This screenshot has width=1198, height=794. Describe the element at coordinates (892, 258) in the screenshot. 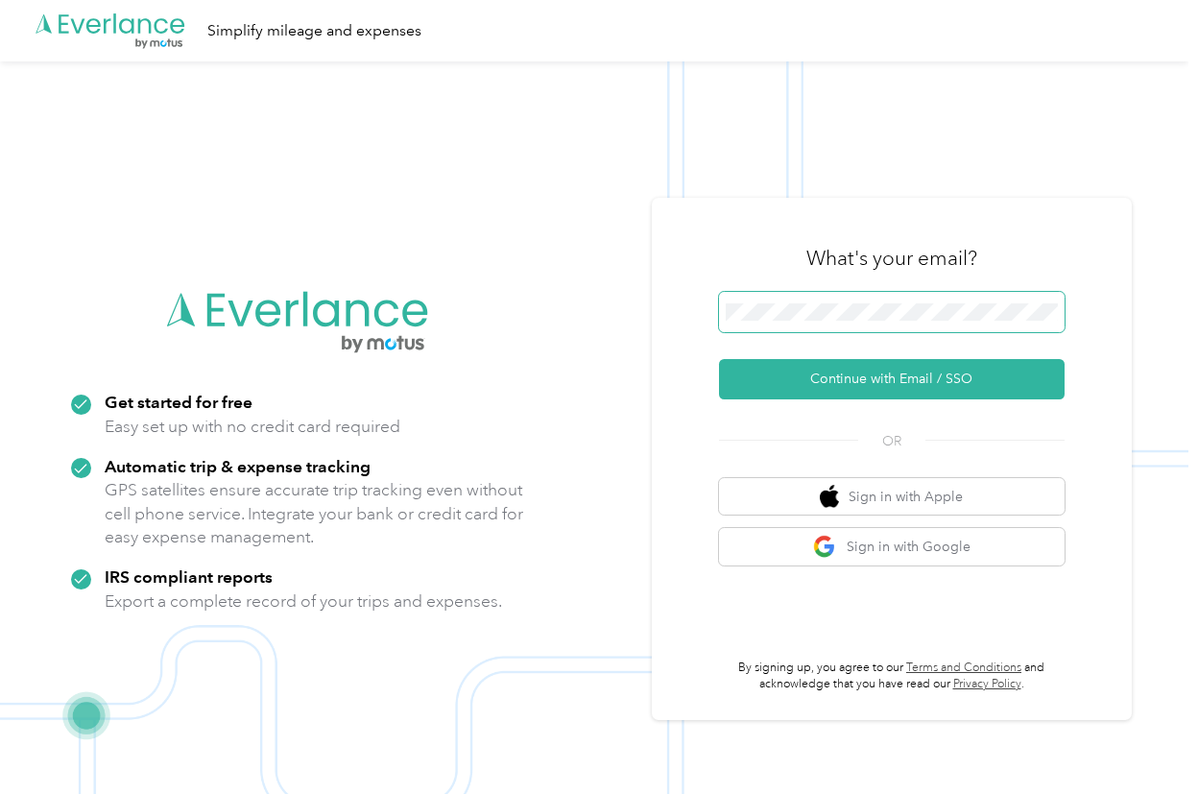

I see `h3: What's your email?` at that location.